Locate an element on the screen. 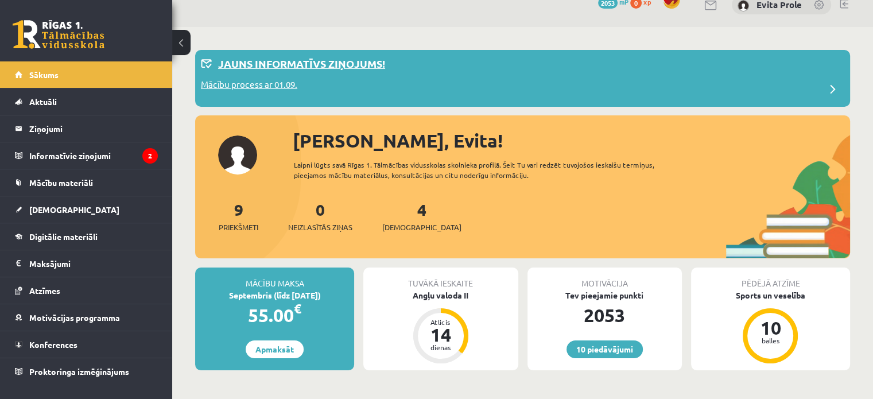 The image size is (873, 399). a: Maksājumi is located at coordinates (86, 263).